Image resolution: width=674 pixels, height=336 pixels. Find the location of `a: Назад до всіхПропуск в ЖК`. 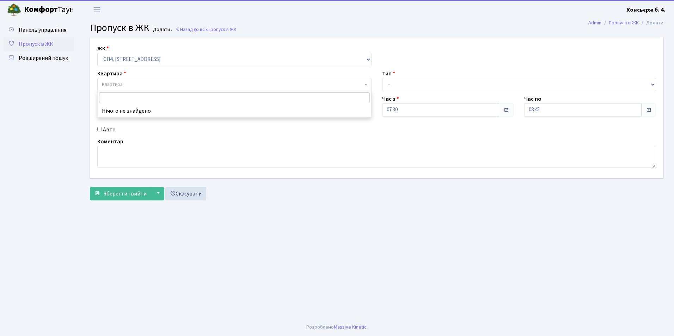

a: Назад до всіхПропуск в ЖК is located at coordinates (206, 29).